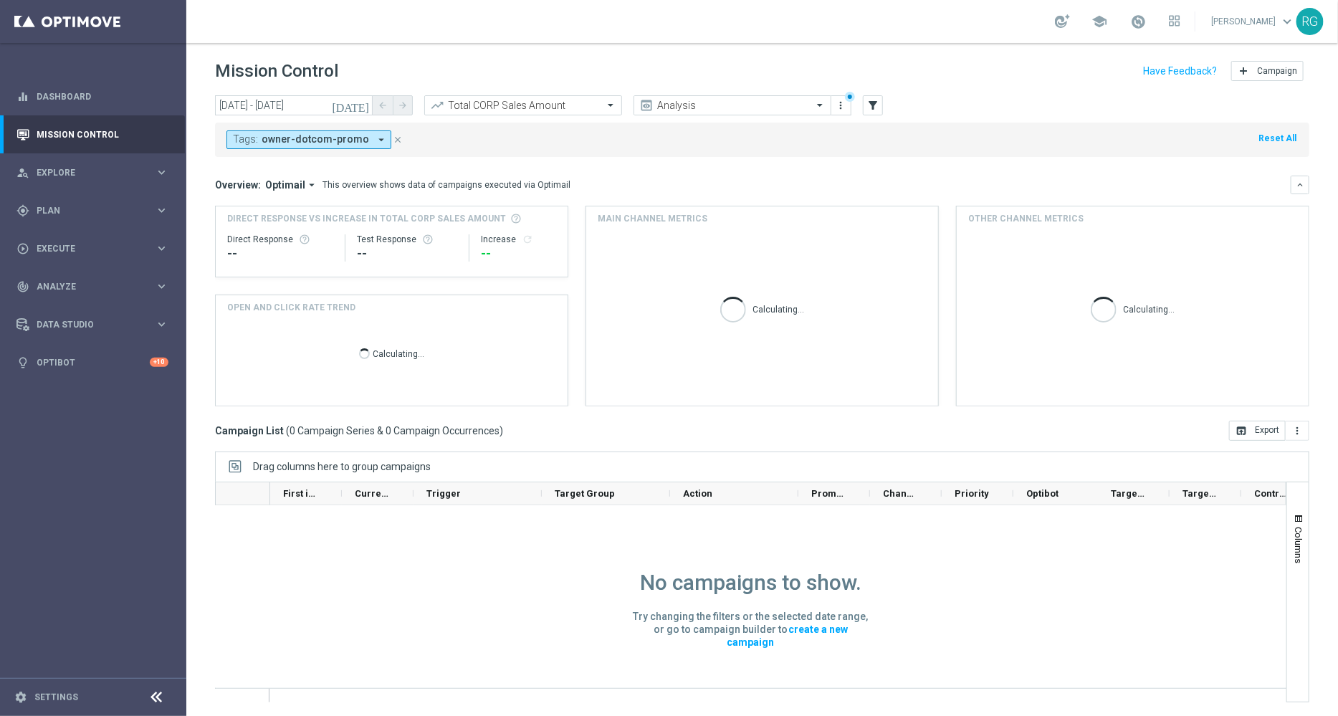 This screenshot has width=1338, height=716. I want to click on button: track_changes Analyze keyboard_arrow_right, so click(92, 287).